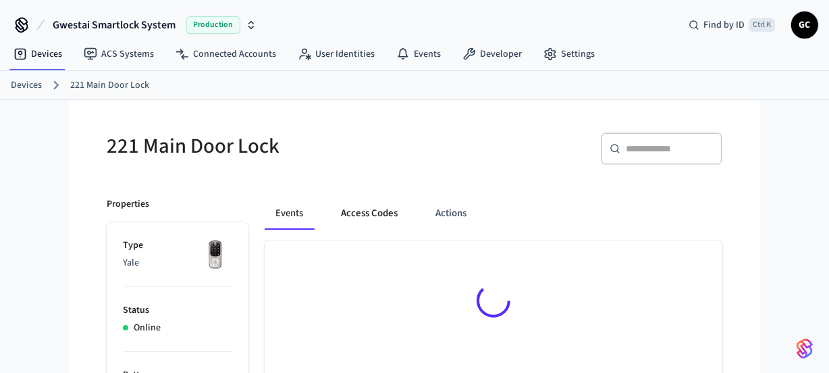  What do you see at coordinates (128, 204) in the screenshot?
I see `p: Properties` at bounding box center [128, 204].